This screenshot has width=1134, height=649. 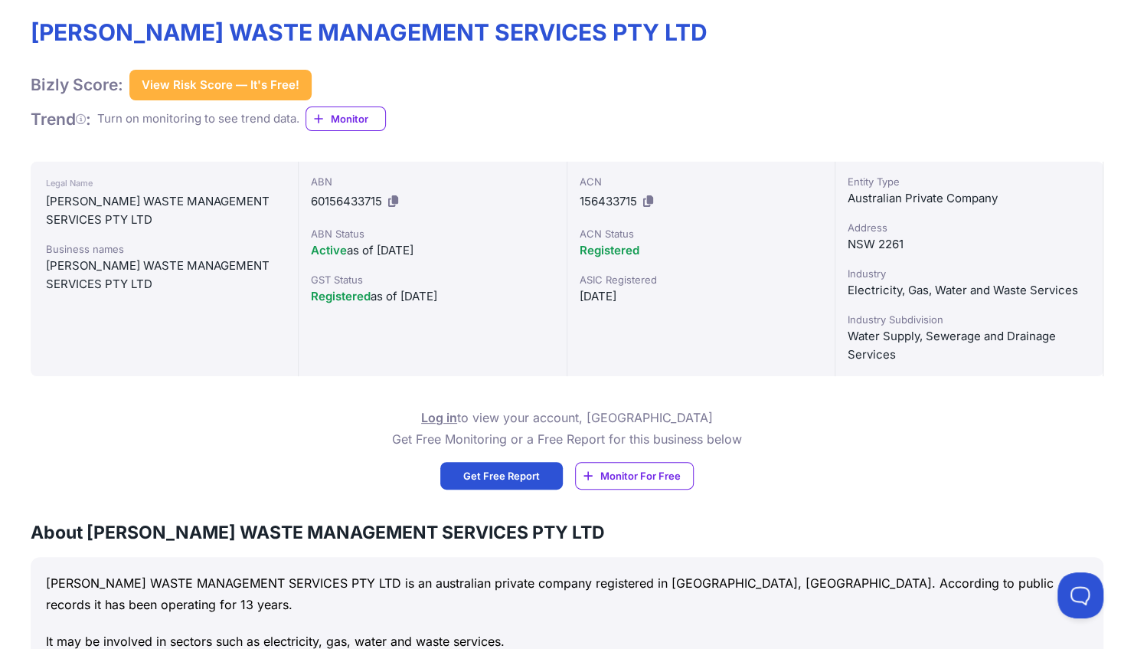 I want to click on div: Australian Private Company, so click(x=969, y=198).